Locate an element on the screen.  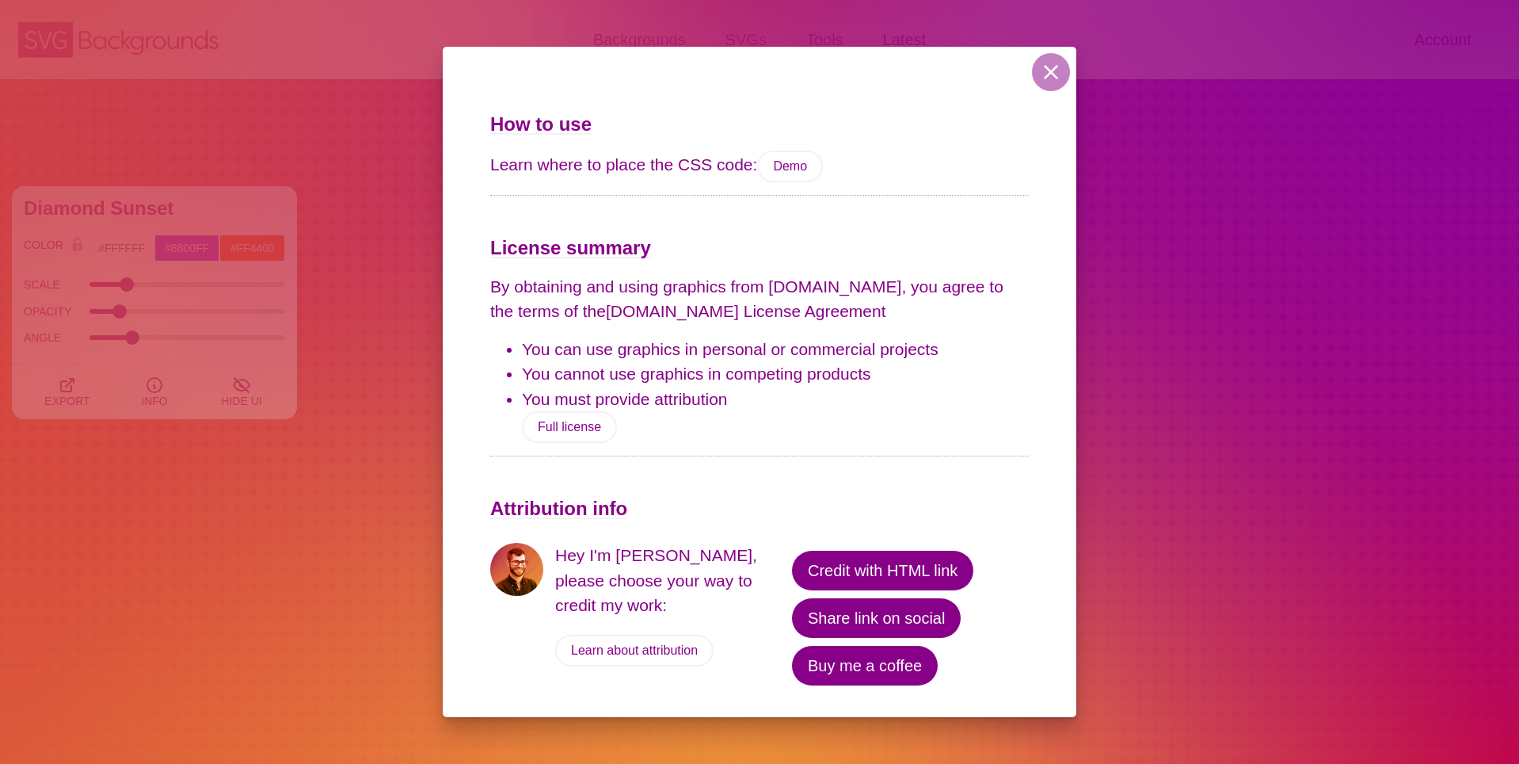
button: Buy me a coffee is located at coordinates (865, 665).